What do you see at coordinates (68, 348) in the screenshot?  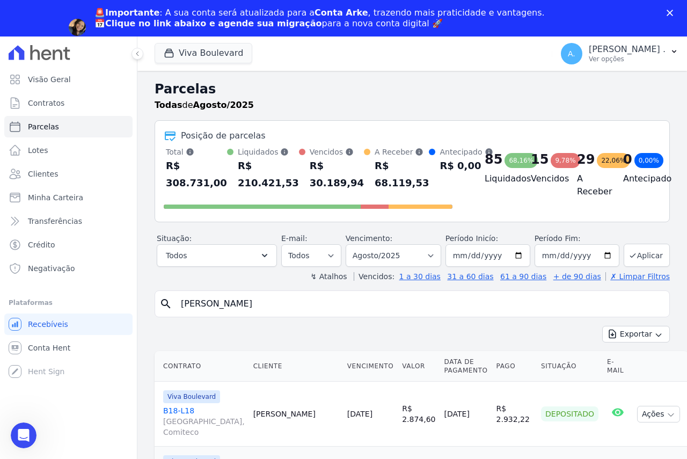 I see `a: Conta Hent` at bounding box center [68, 348].